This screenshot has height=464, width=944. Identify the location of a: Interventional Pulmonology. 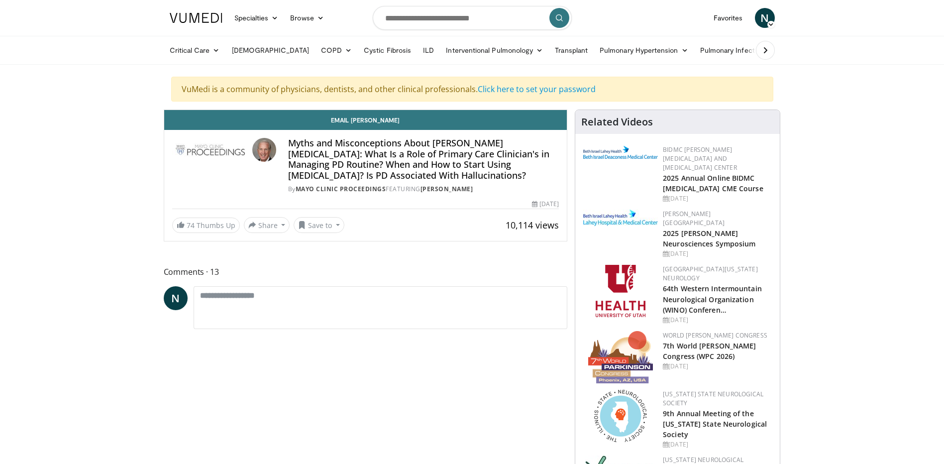
(494, 50).